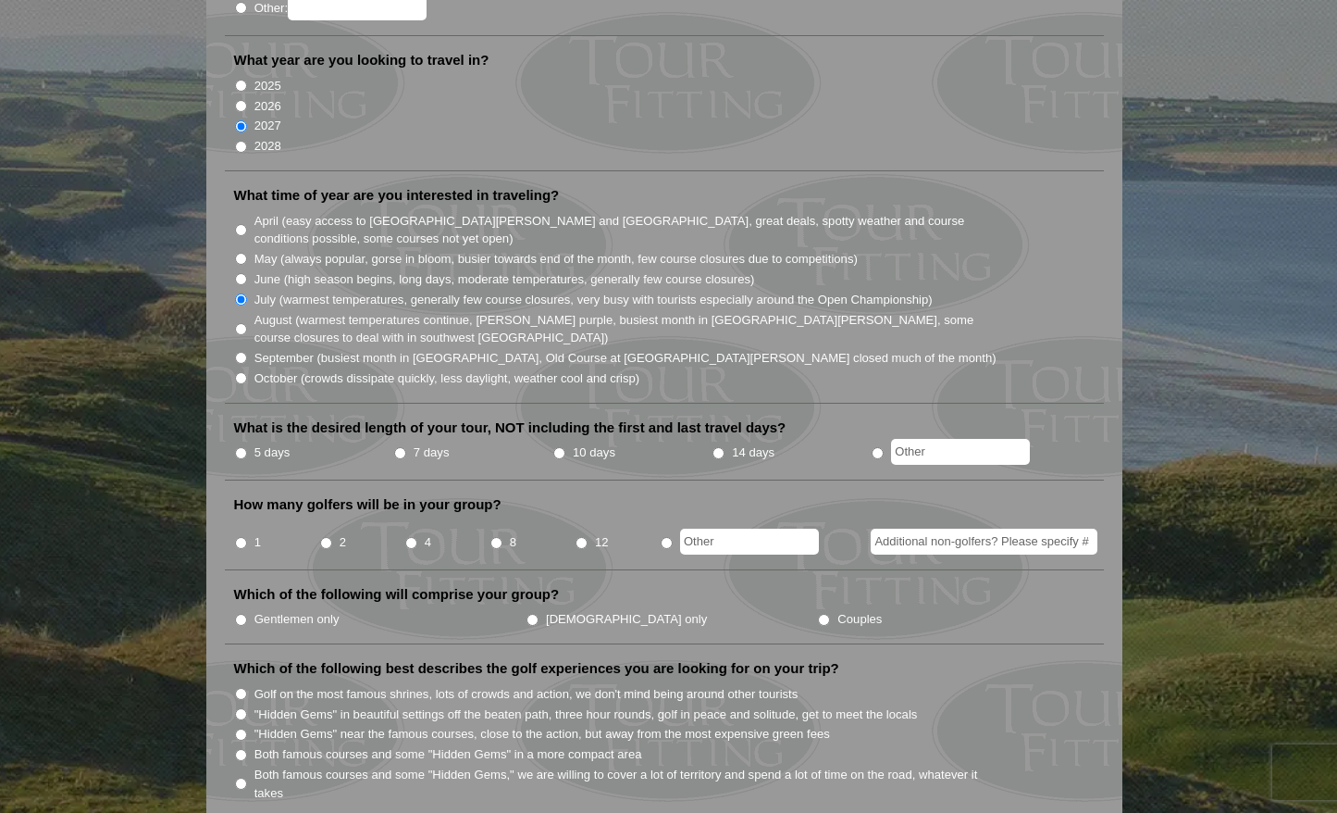  Describe the element at coordinates (342, 542) in the screenshot. I see `label: 2` at that location.